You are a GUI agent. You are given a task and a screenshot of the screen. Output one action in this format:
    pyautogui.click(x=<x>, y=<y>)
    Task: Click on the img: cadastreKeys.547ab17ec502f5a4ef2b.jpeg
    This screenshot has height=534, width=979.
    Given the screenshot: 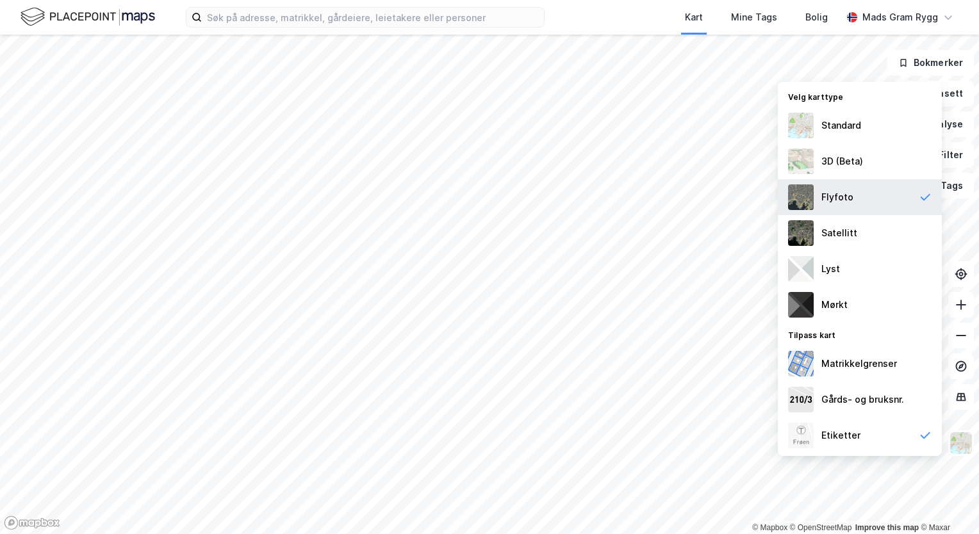 What is the action you would take?
    pyautogui.click(x=801, y=400)
    